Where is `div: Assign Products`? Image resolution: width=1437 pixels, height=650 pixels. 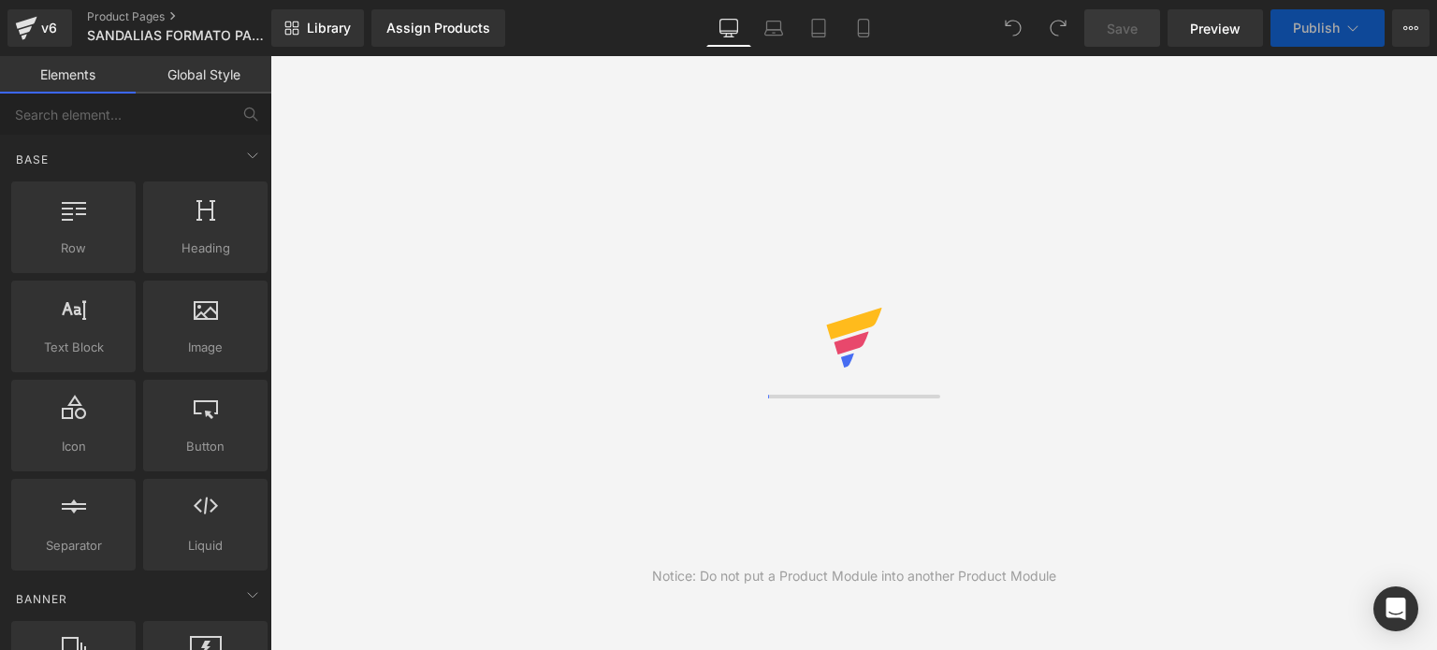 div: Assign Products is located at coordinates (438, 28).